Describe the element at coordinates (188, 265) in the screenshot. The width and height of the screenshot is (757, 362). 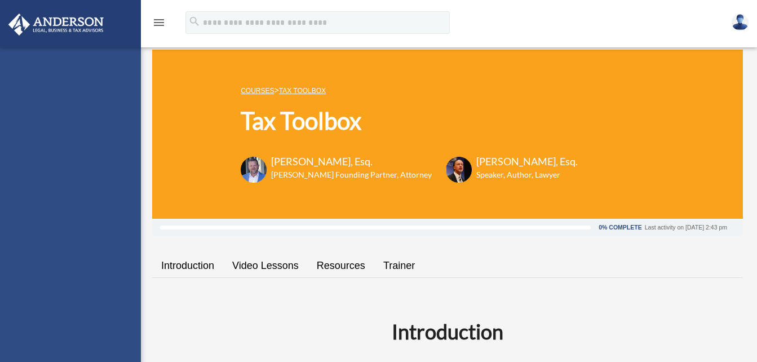
I see `a: Introduction` at that location.